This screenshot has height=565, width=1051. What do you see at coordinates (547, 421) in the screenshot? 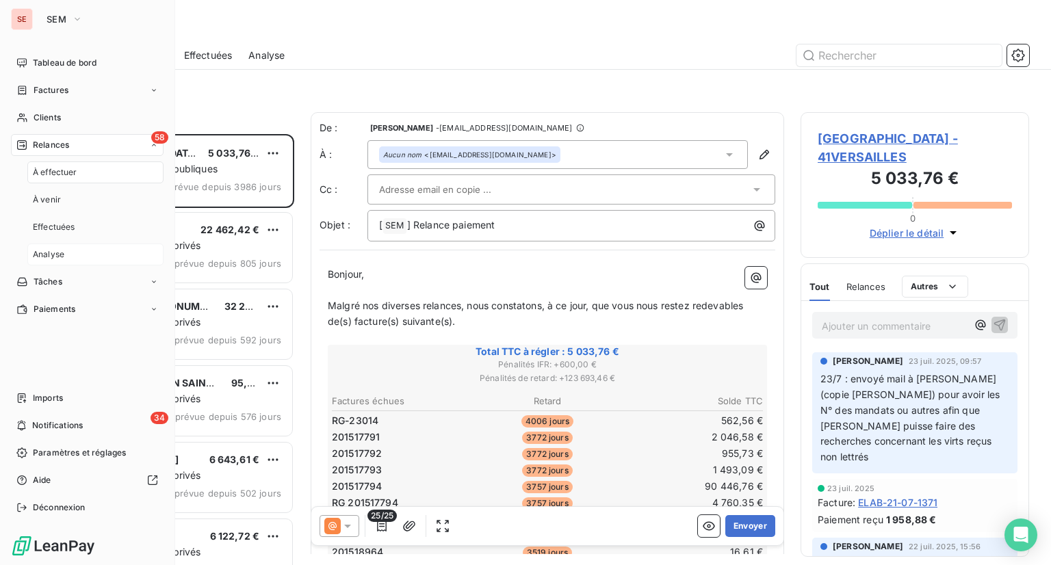
I see `span: 4006 jours` at bounding box center [547, 421].